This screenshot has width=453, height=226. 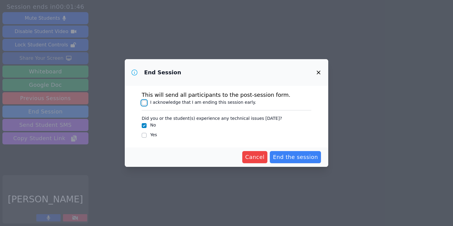 What do you see at coordinates (153, 125) in the screenshot?
I see `label: No` at bounding box center [153, 125].